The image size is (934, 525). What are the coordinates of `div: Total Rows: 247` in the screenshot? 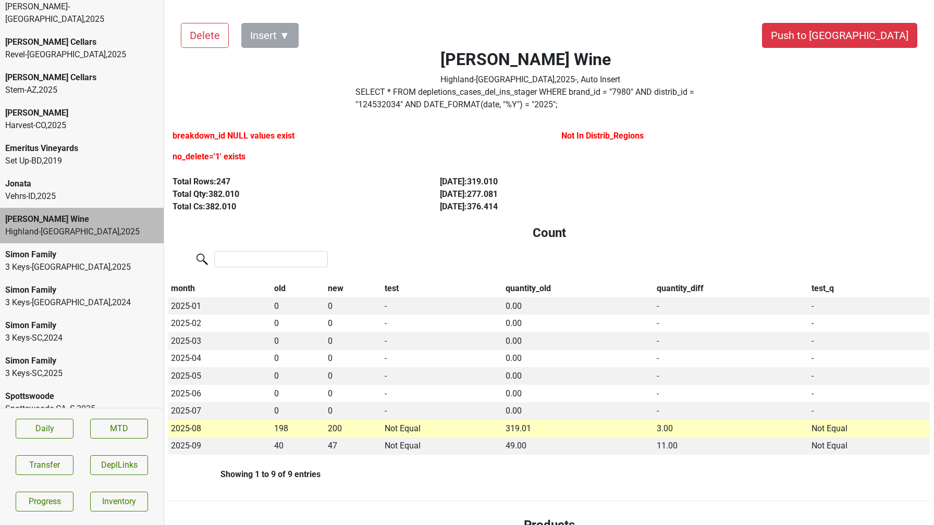 It's located at (294, 182).